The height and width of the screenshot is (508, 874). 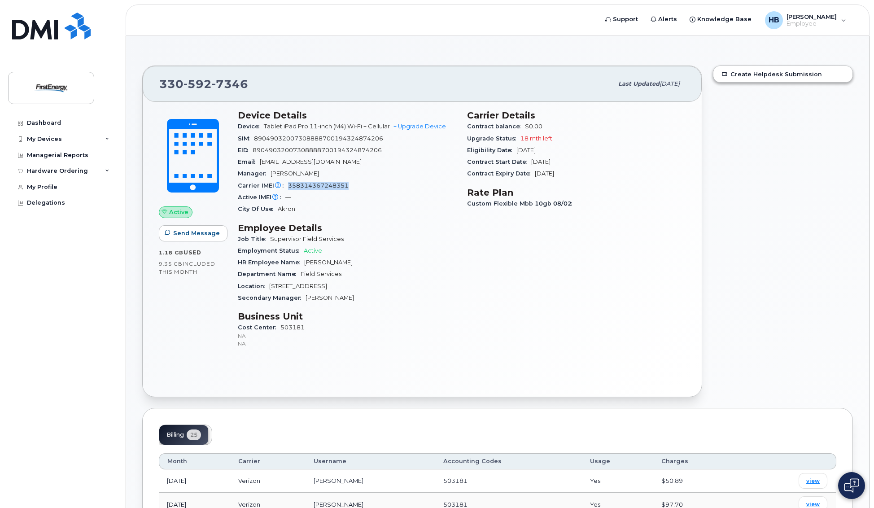 I want to click on span: HR Employee Name, so click(x=271, y=262).